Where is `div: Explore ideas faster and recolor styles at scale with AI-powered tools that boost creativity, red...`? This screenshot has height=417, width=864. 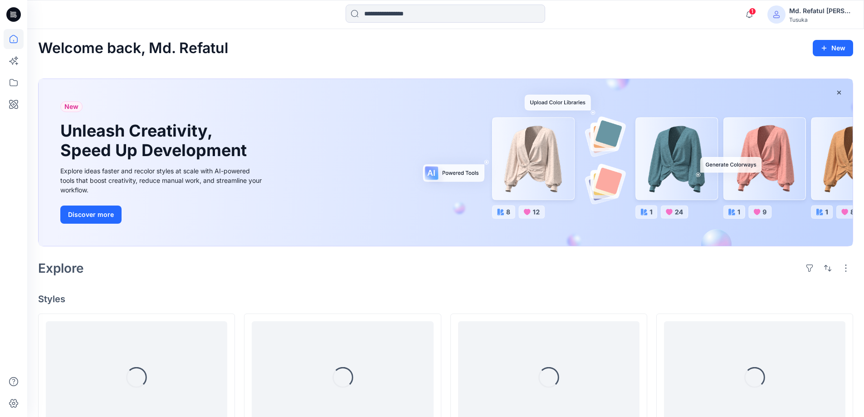 div: Explore ideas faster and recolor styles at scale with AI-powered tools that boost creativity, red... is located at coordinates (162, 180).